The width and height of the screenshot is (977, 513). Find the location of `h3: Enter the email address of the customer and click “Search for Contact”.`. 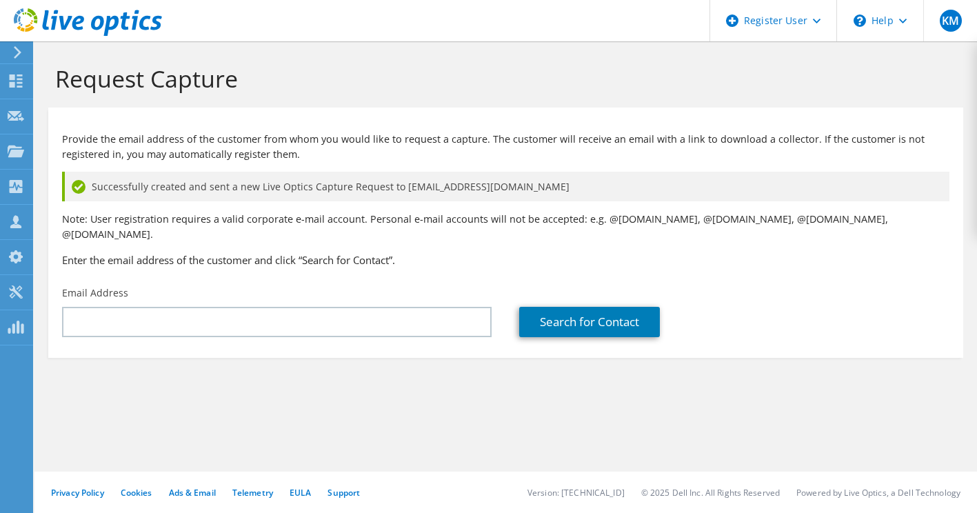

h3: Enter the email address of the customer and click “Search for Contact”. is located at coordinates (506, 260).